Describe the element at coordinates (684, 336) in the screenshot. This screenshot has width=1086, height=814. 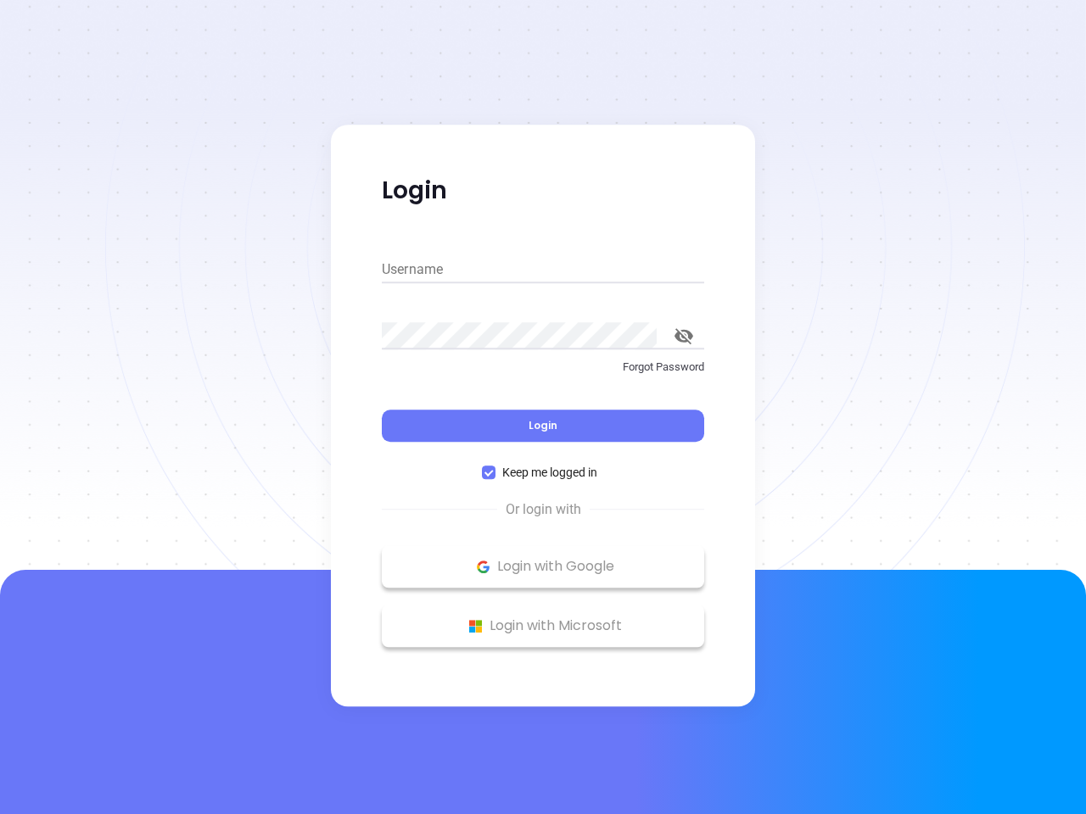
I see `button: toggle password visibility` at that location.